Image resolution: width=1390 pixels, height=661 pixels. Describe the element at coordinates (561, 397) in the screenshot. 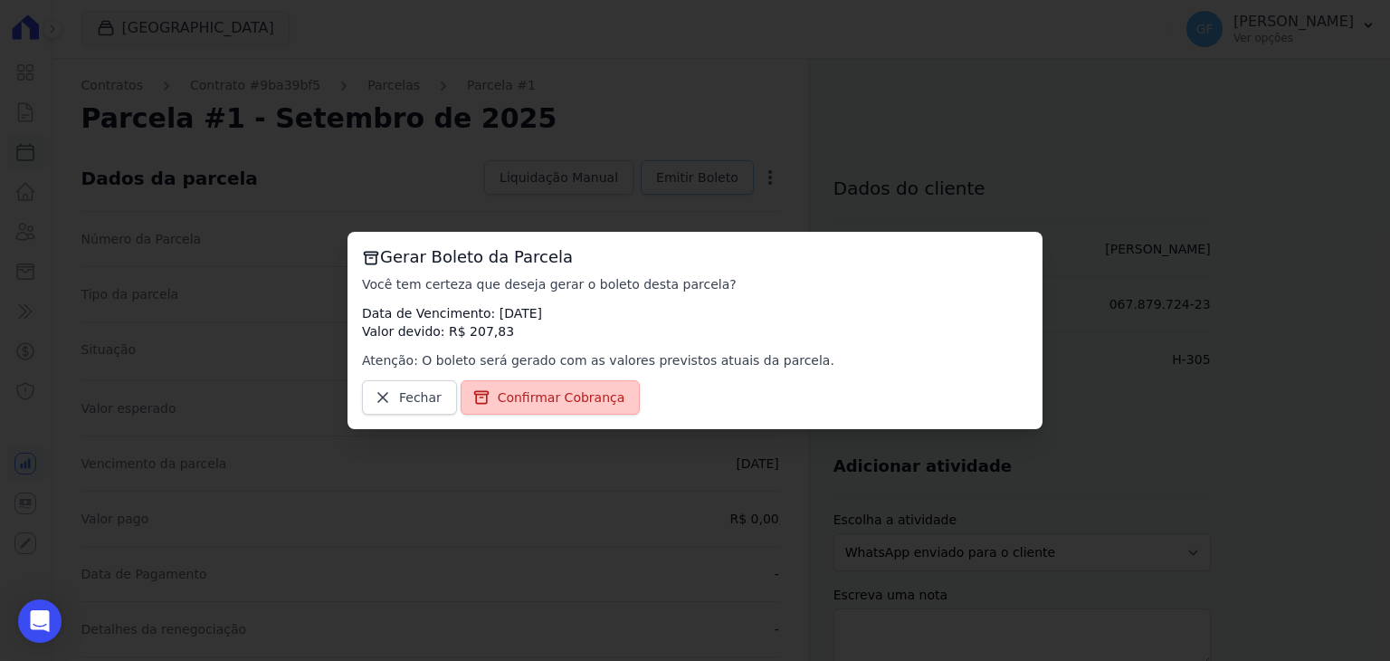

I see `span: Confirmar Cobrança` at that location.